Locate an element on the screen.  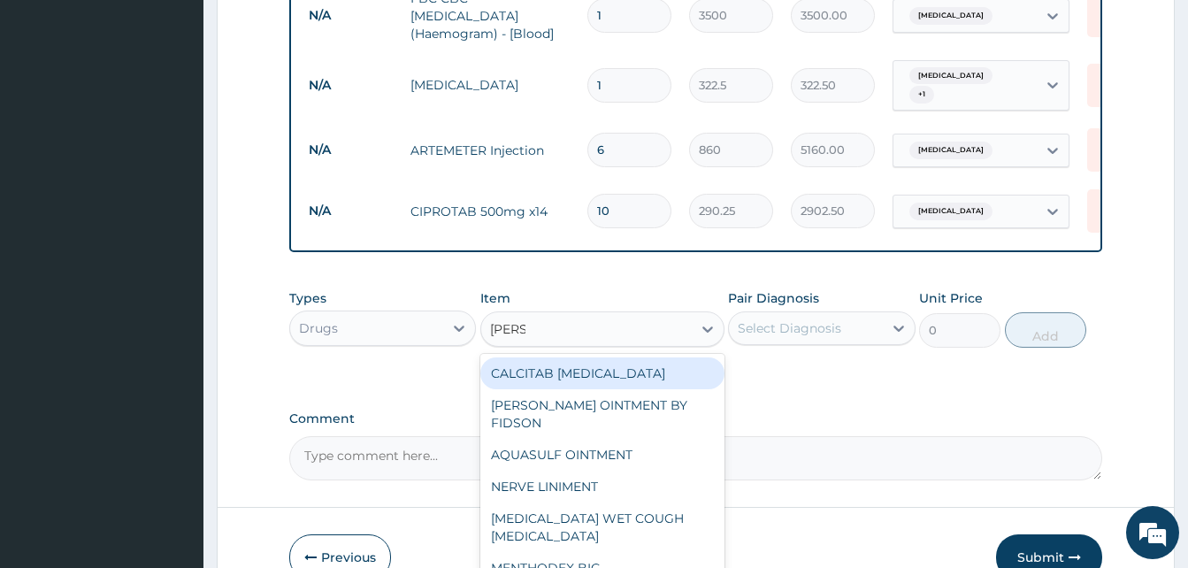
label: Types is located at coordinates (308, 298).